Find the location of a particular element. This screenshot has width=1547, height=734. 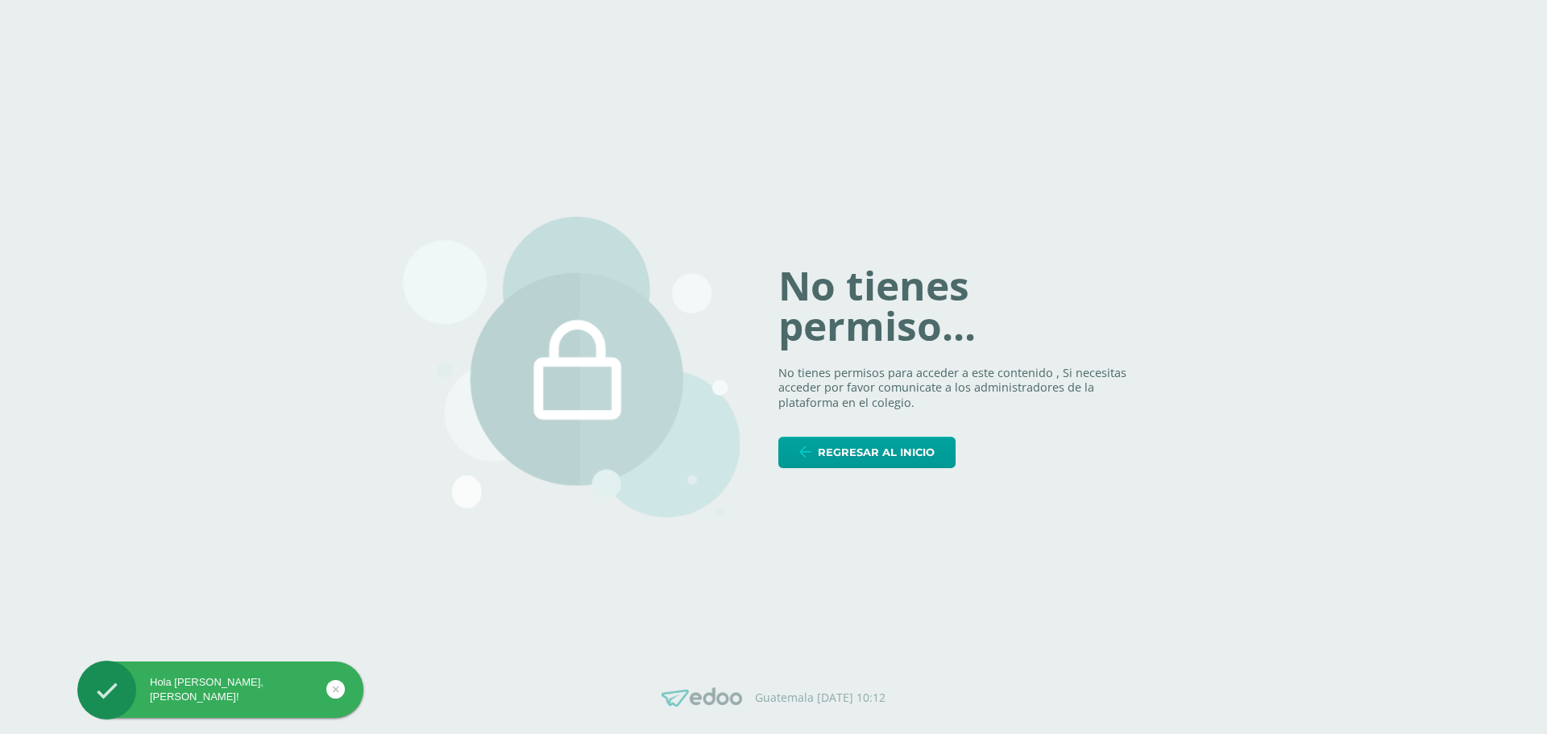

img: 403.png is located at coordinates (571, 367).